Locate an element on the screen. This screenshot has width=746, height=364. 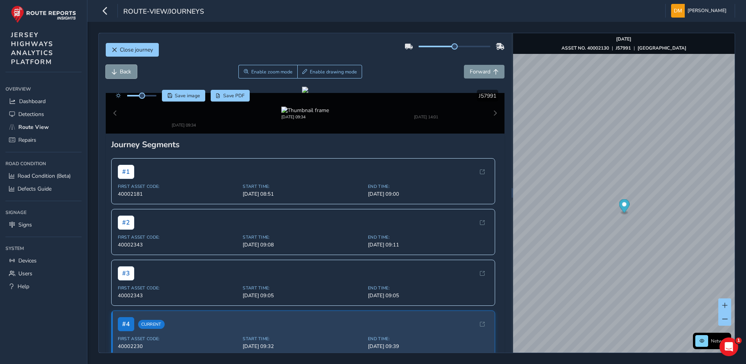
span: Close journey is located at coordinates (136, 50).